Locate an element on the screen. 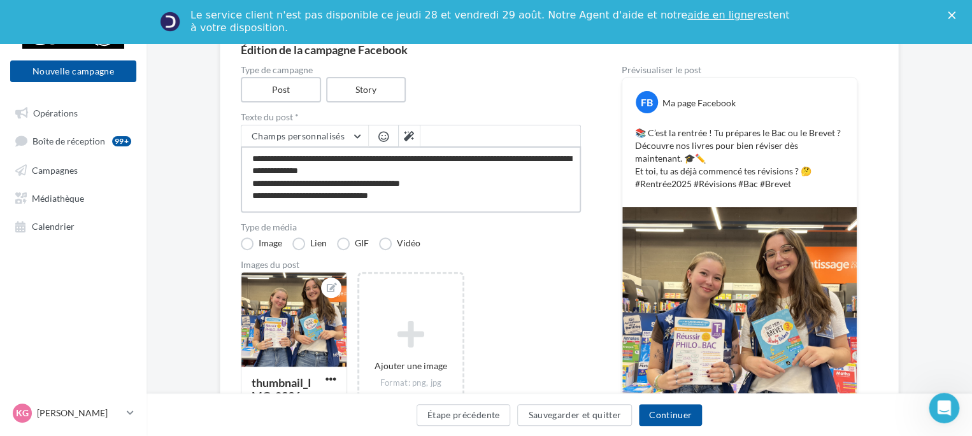 The height and width of the screenshot is (436, 972). a: Boîte de réception99+ is located at coordinates (73, 140).